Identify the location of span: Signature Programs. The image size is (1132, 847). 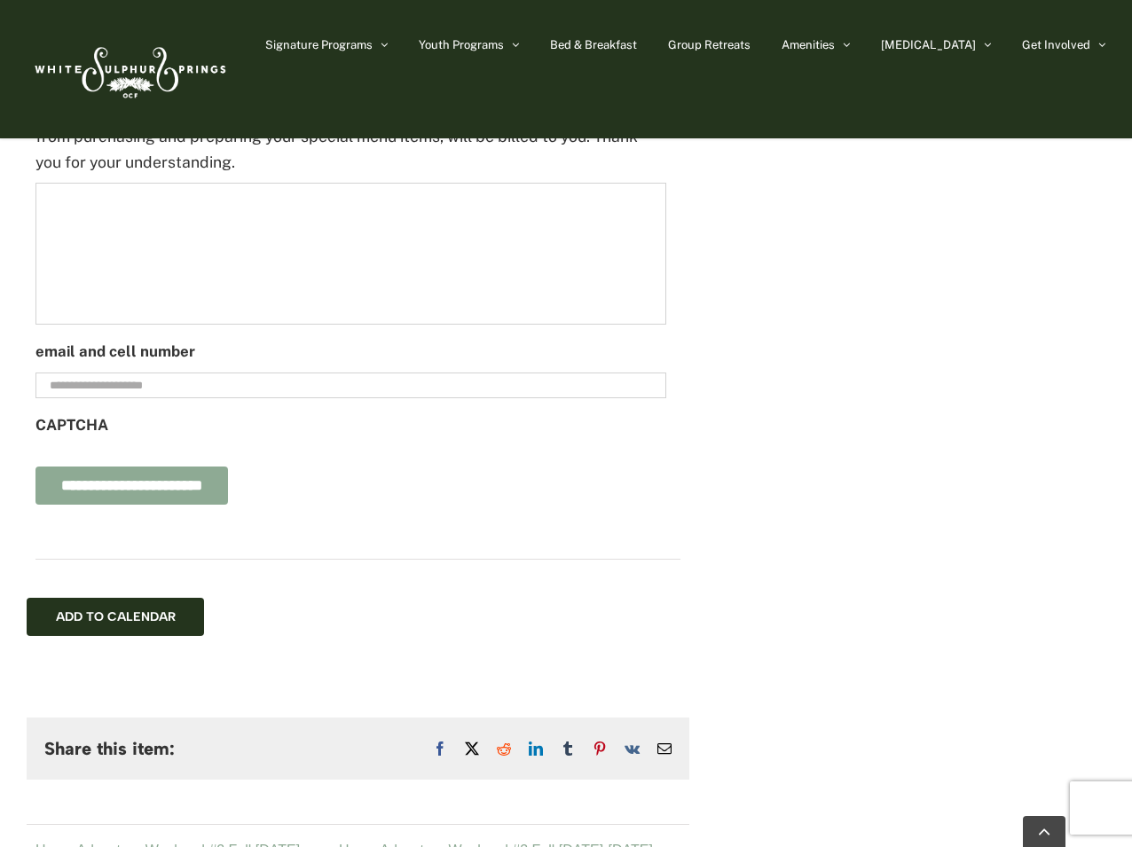
(319, 44).